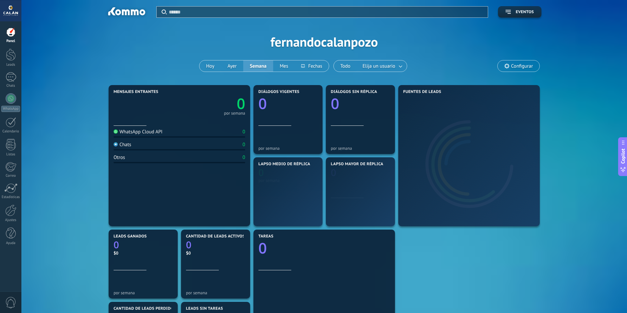 This screenshot has height=313, width=627. What do you see at coordinates (258, 66) in the screenshot?
I see `button: Semana` at bounding box center [258, 66].